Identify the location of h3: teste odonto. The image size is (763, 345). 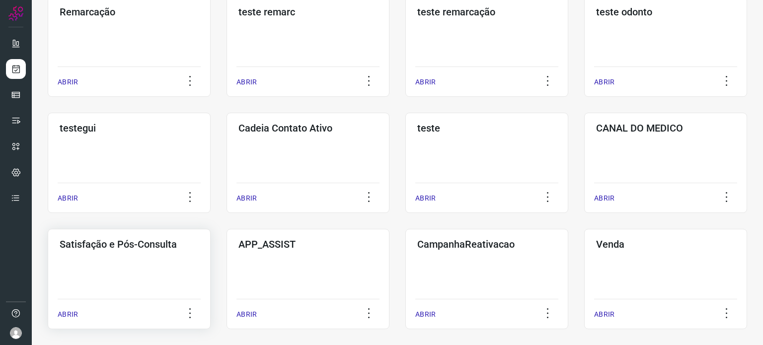
(666, 12).